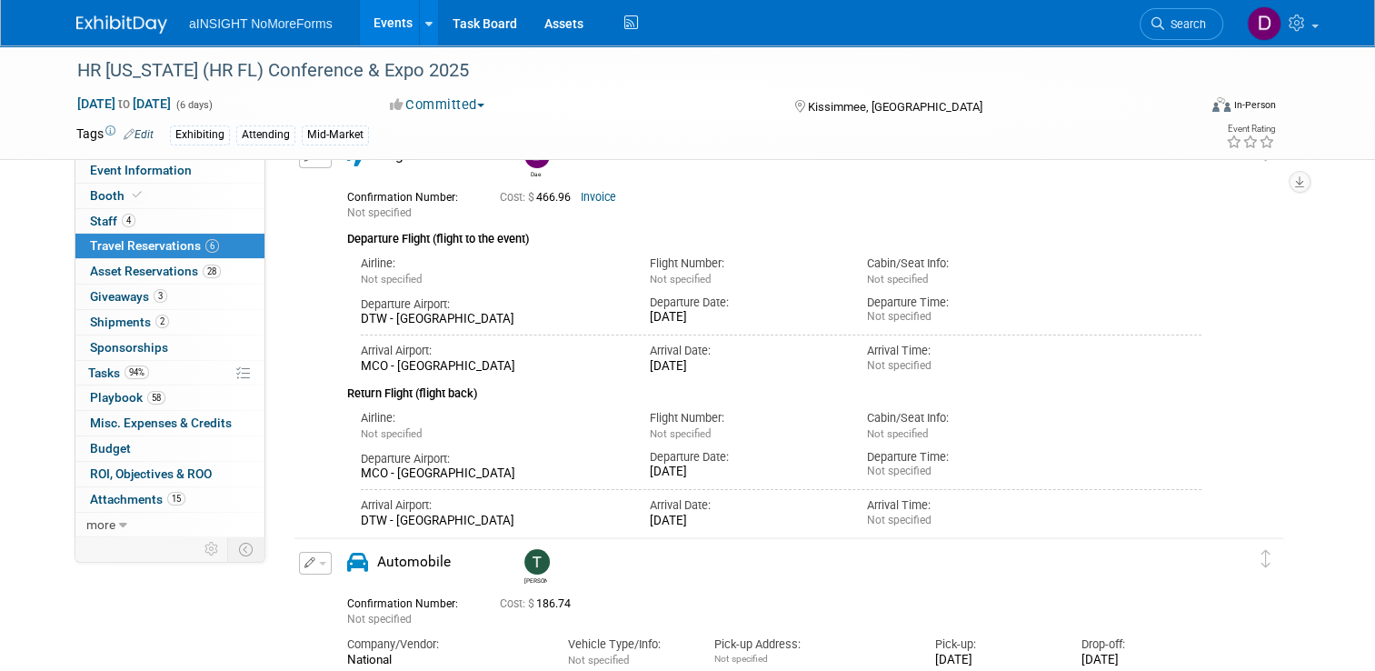 Image resolution: width=1375 pixels, height=671 pixels. I want to click on div: Company/Vendor:, so click(443, 644).